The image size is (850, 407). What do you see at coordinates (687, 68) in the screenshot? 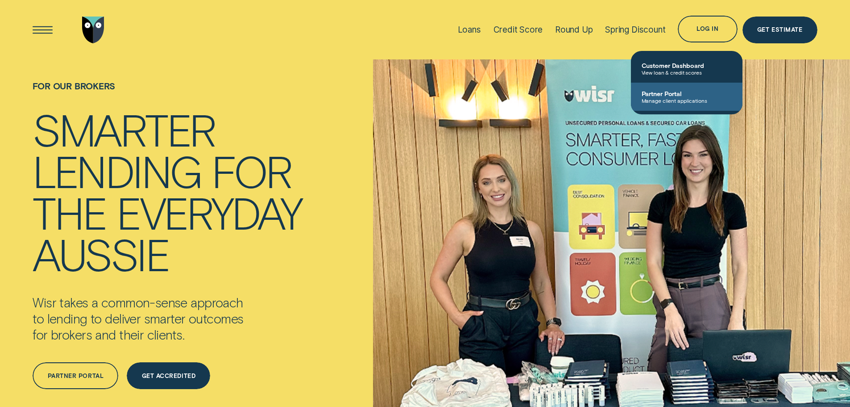
I see `a: Customer DashboardView loan & credit scores` at bounding box center [687, 68].